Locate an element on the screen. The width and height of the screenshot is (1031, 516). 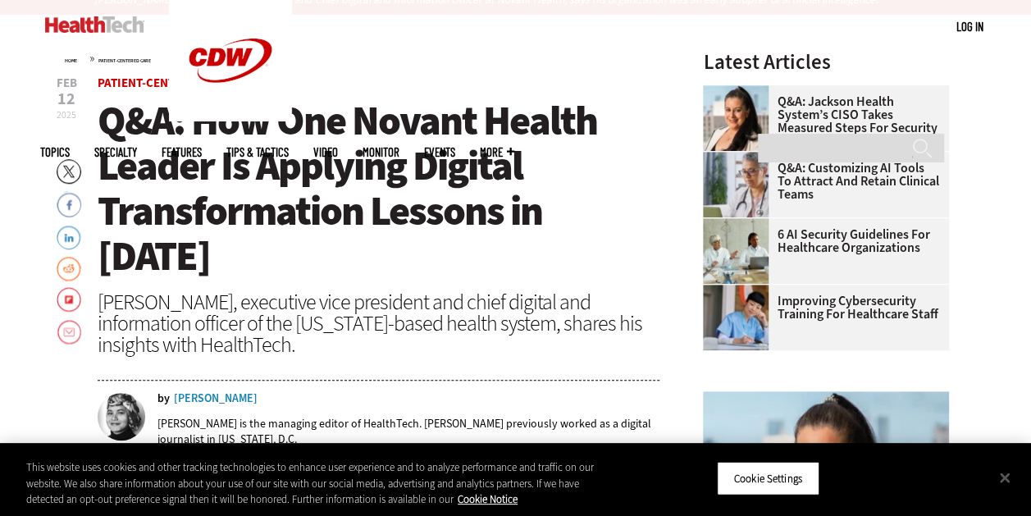
a: nurse studying on computer is located at coordinates (740, 291).